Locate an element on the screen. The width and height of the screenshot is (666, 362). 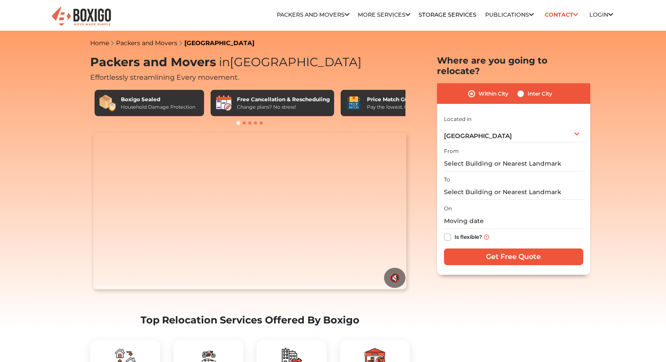
label: Located in is located at coordinates (458, 119).